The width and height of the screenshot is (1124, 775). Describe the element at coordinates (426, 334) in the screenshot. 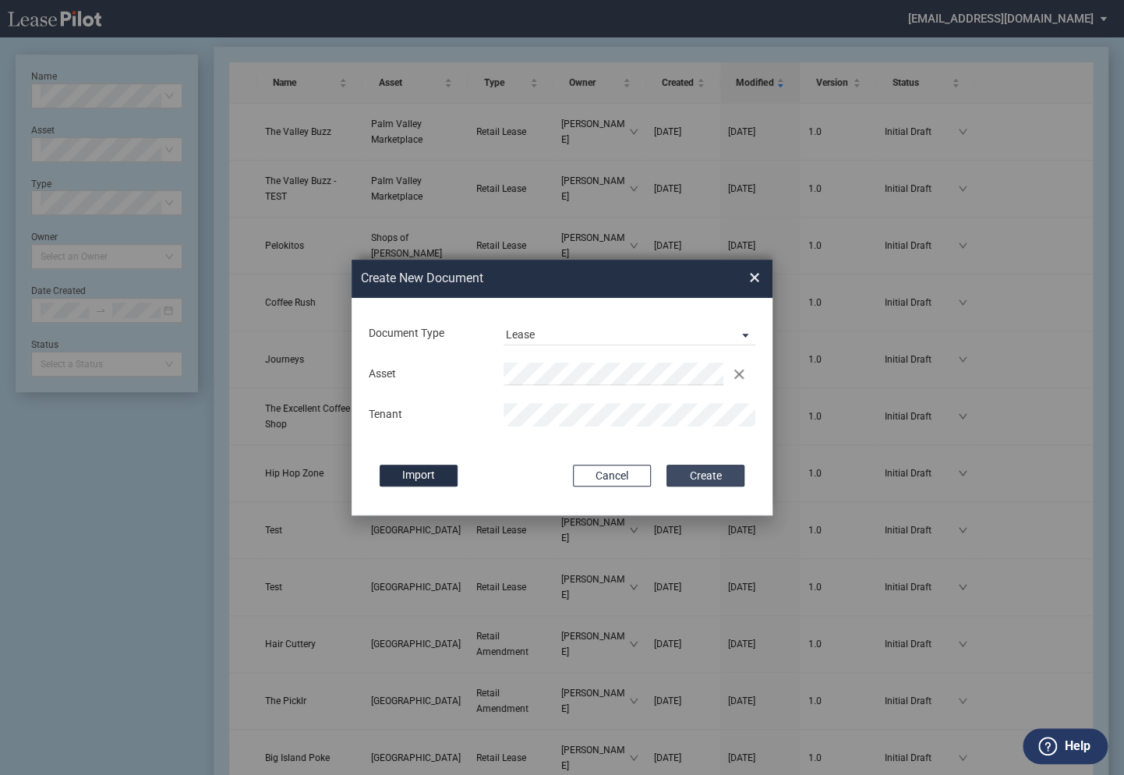

I see `div: Document Type` at that location.